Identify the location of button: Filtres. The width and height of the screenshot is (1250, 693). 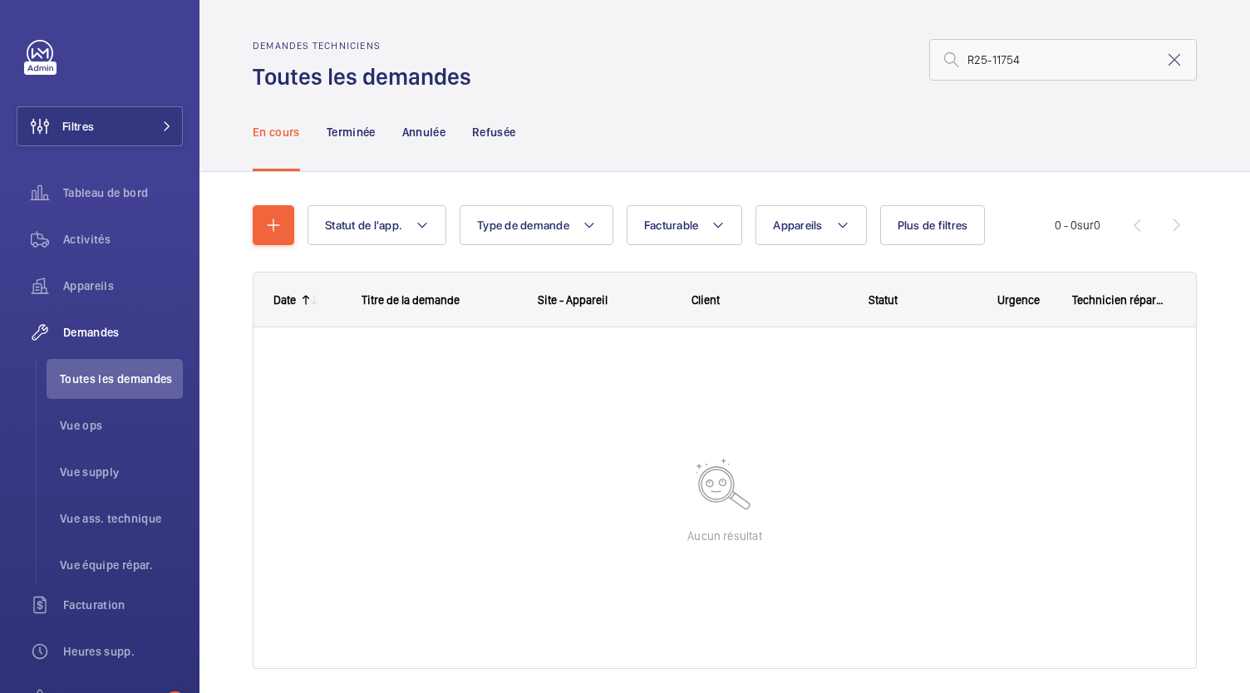
(100, 126).